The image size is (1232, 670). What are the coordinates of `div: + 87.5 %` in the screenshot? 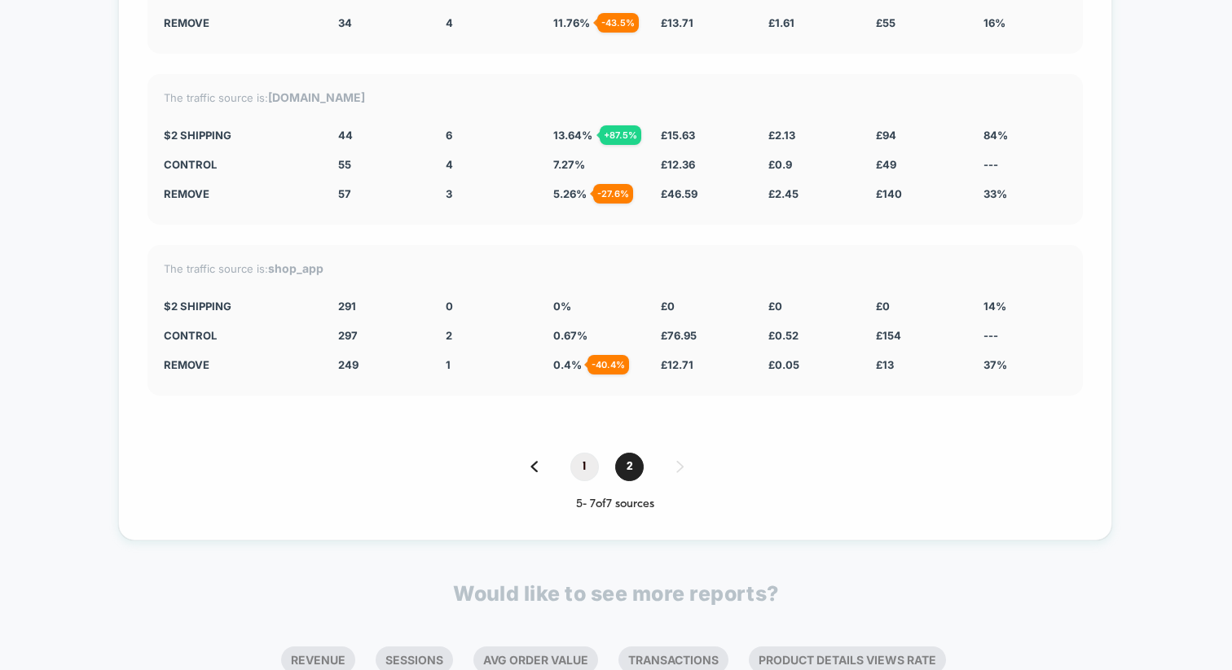 It's located at (620, 135).